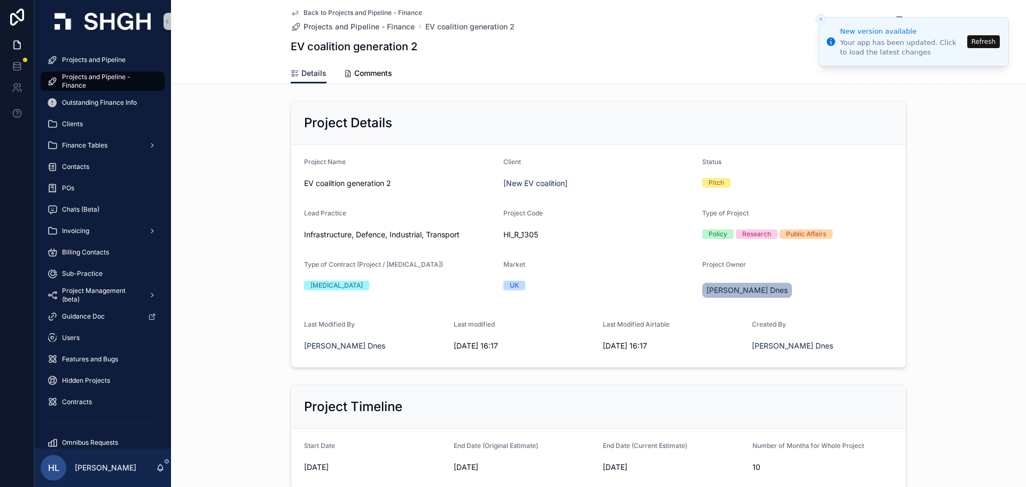  What do you see at coordinates (103, 402) in the screenshot?
I see `a: Contracts` at bounding box center [103, 402].